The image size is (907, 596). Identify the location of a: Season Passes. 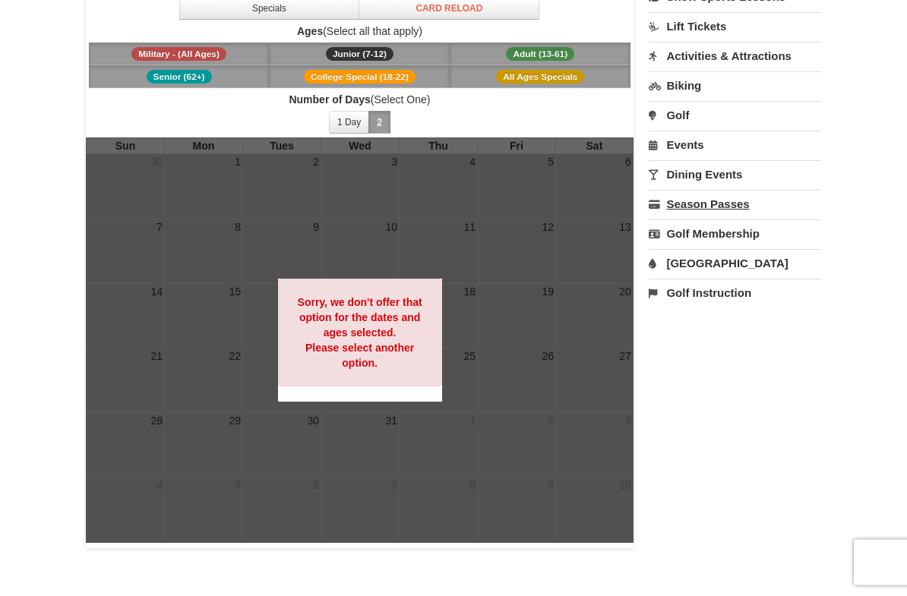
(734, 204).